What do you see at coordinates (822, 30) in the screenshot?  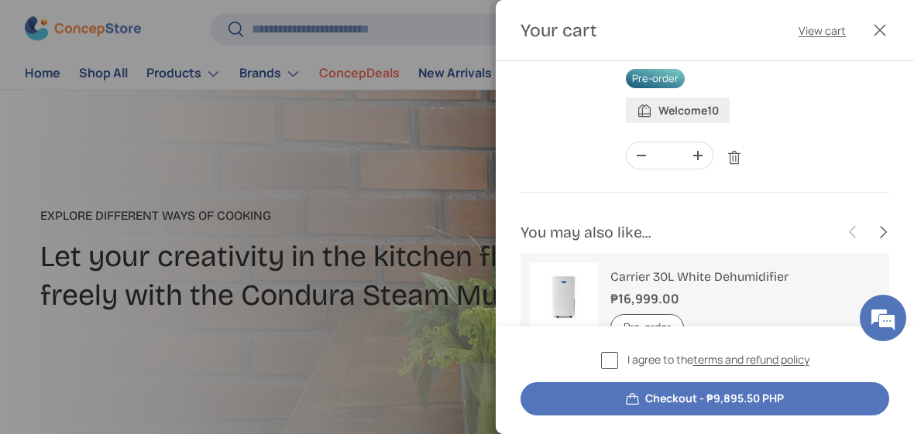 I see `a: View cart` at bounding box center [822, 30].